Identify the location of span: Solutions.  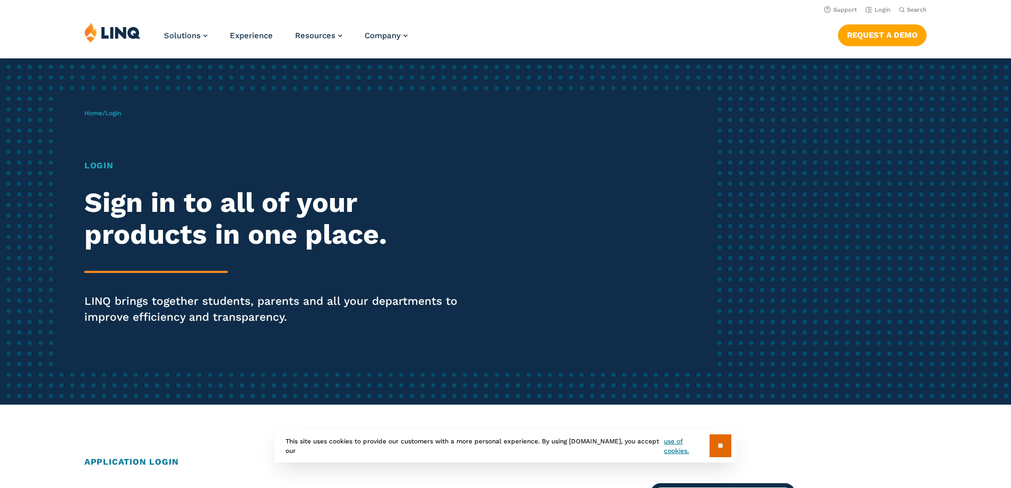
(182, 36).